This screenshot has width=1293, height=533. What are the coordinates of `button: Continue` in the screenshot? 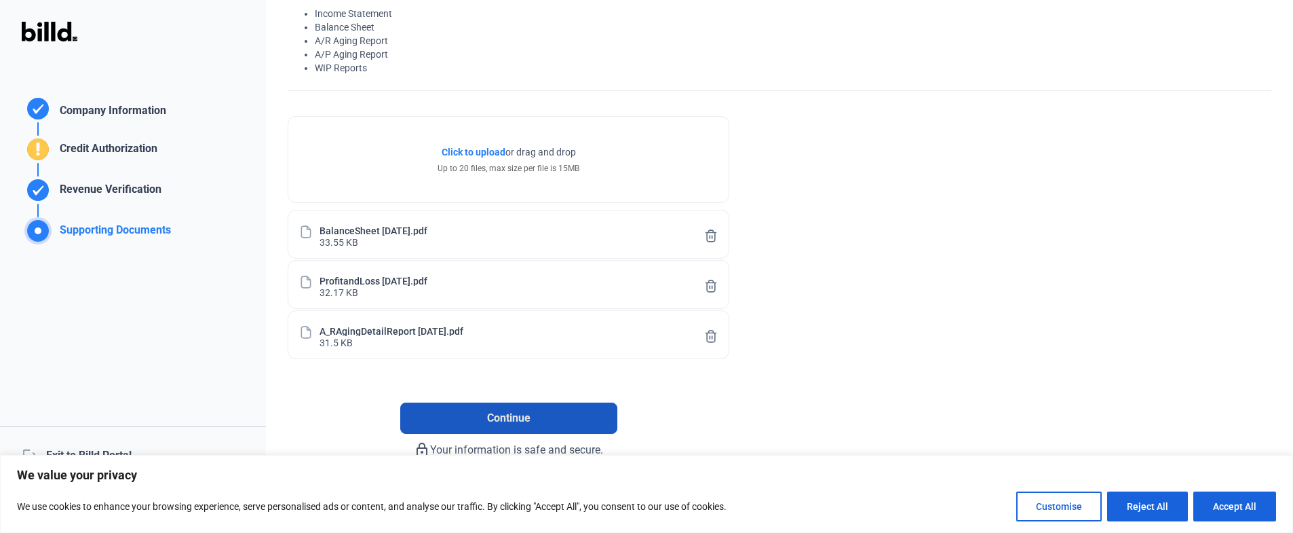 It's located at (509, 418).